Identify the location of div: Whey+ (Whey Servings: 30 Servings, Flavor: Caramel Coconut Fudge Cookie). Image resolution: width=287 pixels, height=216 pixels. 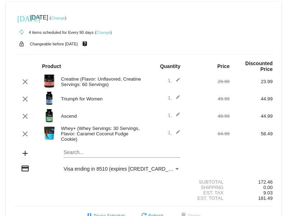
(101, 133).